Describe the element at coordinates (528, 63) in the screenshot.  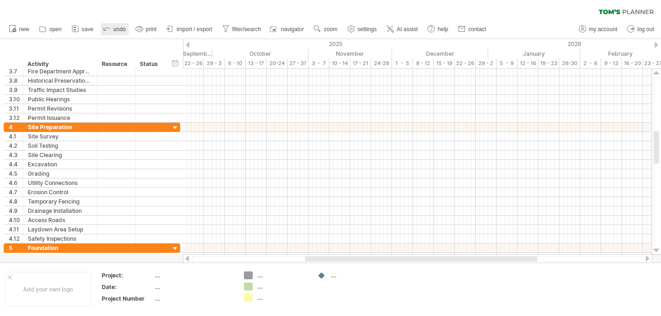
I see `div: 12 - 16` at that location.